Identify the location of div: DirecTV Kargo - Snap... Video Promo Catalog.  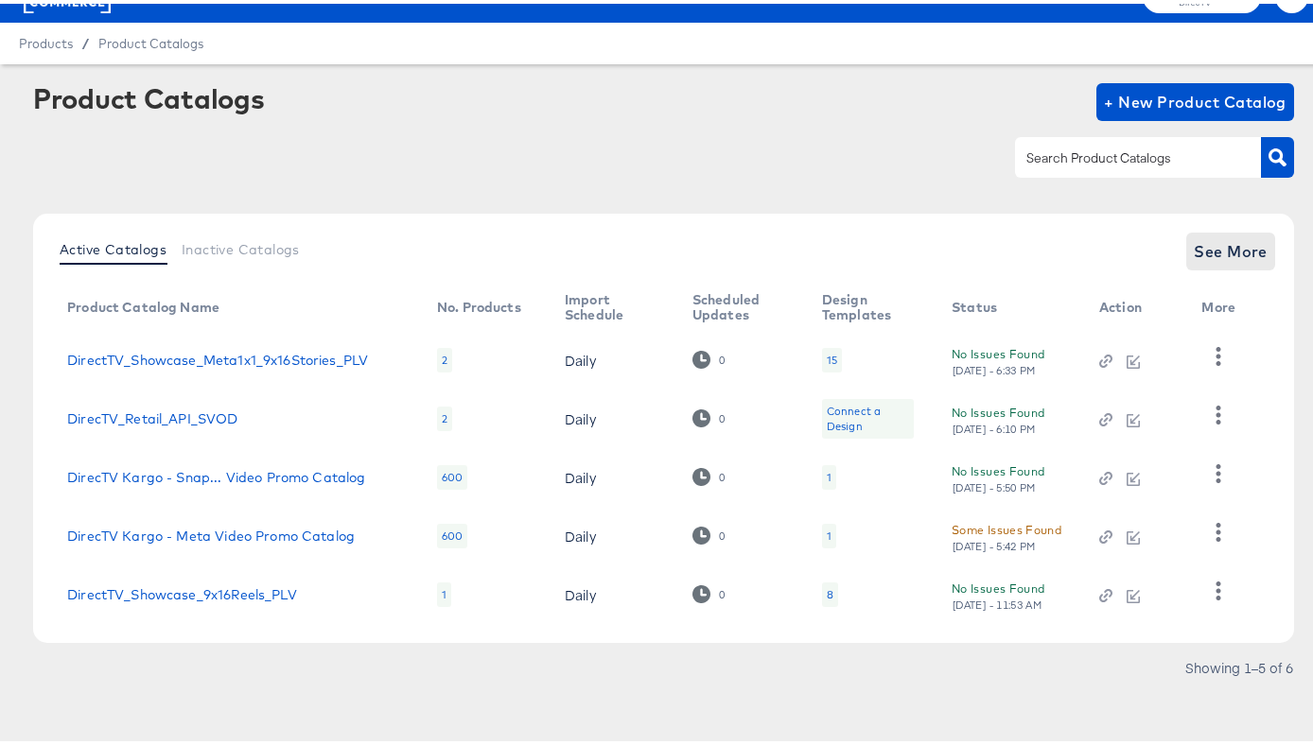
(216, 474).